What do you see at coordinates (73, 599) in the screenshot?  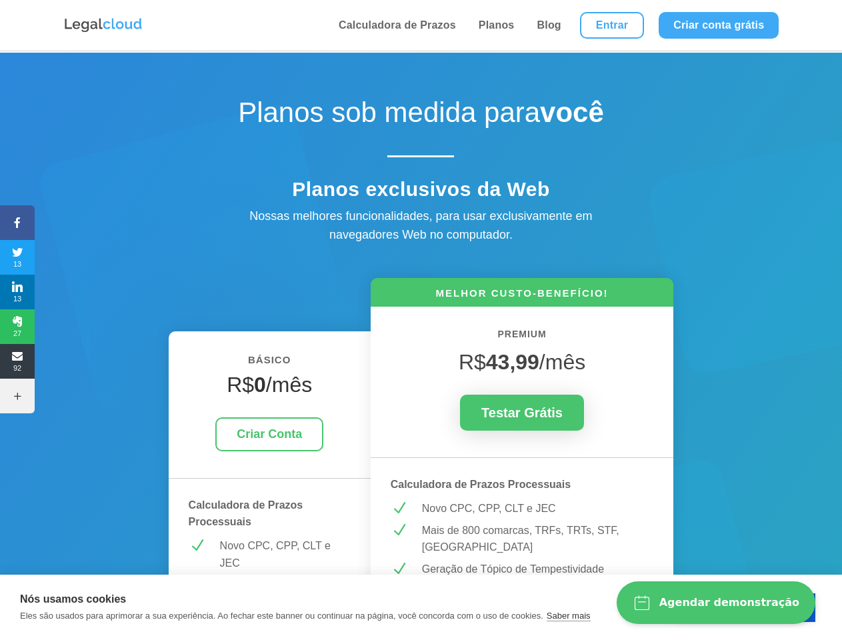 I see `strong: Nós usamos cookies` at bounding box center [73, 599].